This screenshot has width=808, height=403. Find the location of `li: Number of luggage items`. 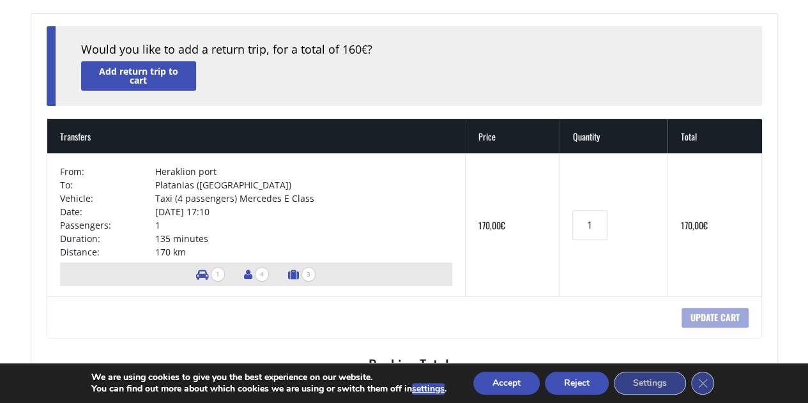

li: Number of luggage items is located at coordinates (302, 274).